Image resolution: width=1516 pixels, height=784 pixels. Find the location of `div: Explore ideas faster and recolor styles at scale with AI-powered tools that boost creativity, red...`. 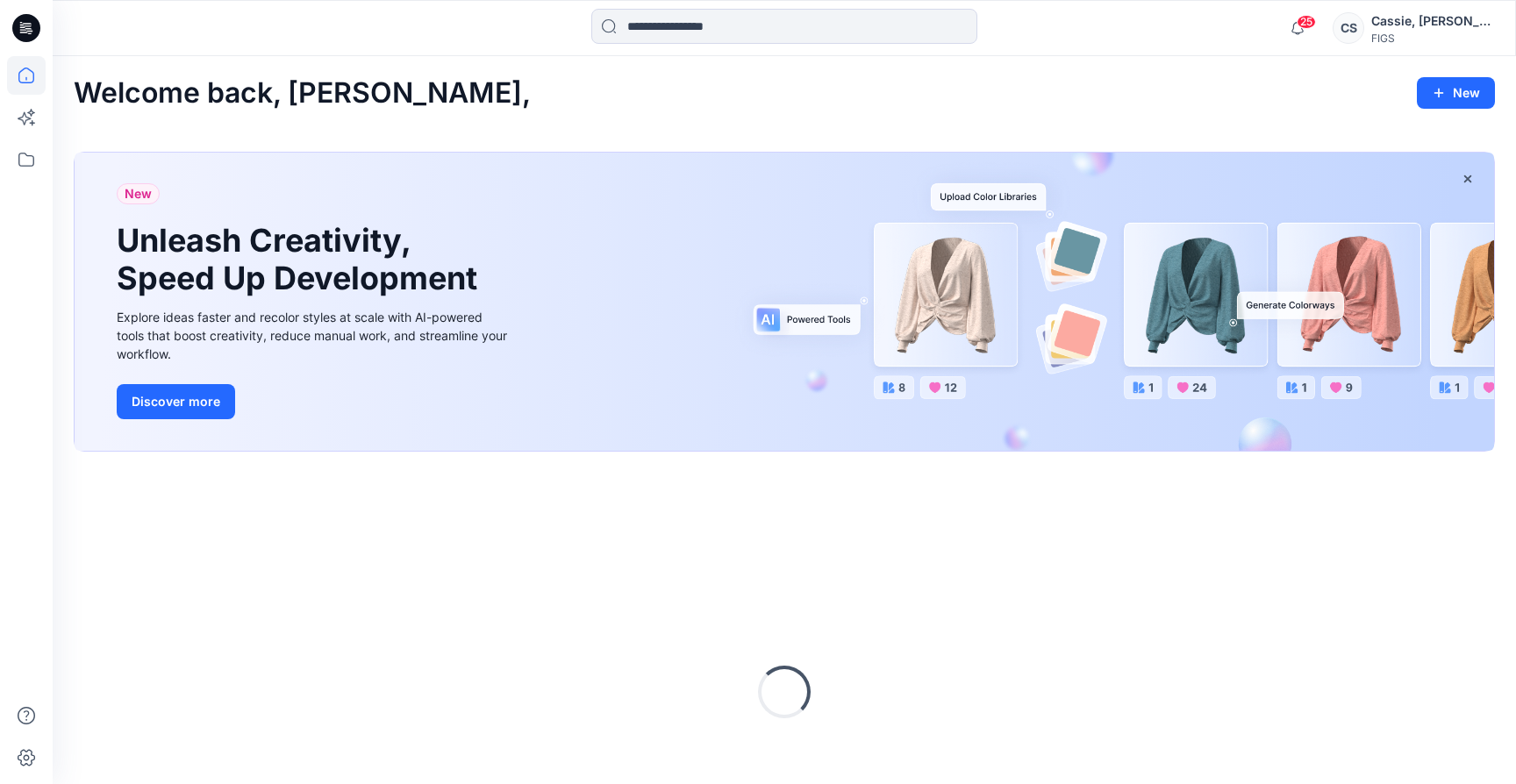

div: Explore ideas faster and recolor styles at scale with AI-powered tools that boost creativity, red... is located at coordinates (314, 335).